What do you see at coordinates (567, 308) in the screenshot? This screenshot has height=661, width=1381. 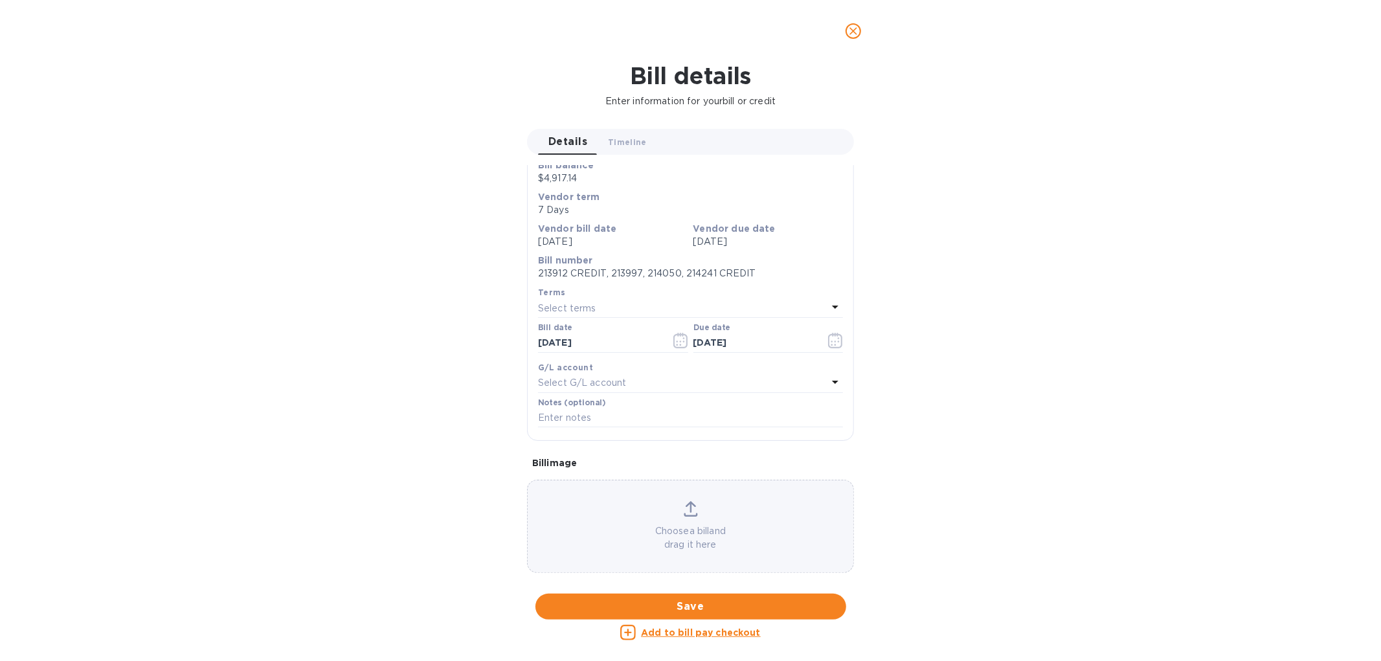 I see `p: Select terms` at bounding box center [567, 308].